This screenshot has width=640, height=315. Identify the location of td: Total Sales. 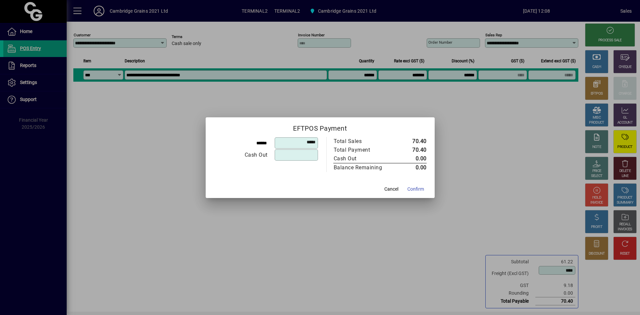
(364, 141).